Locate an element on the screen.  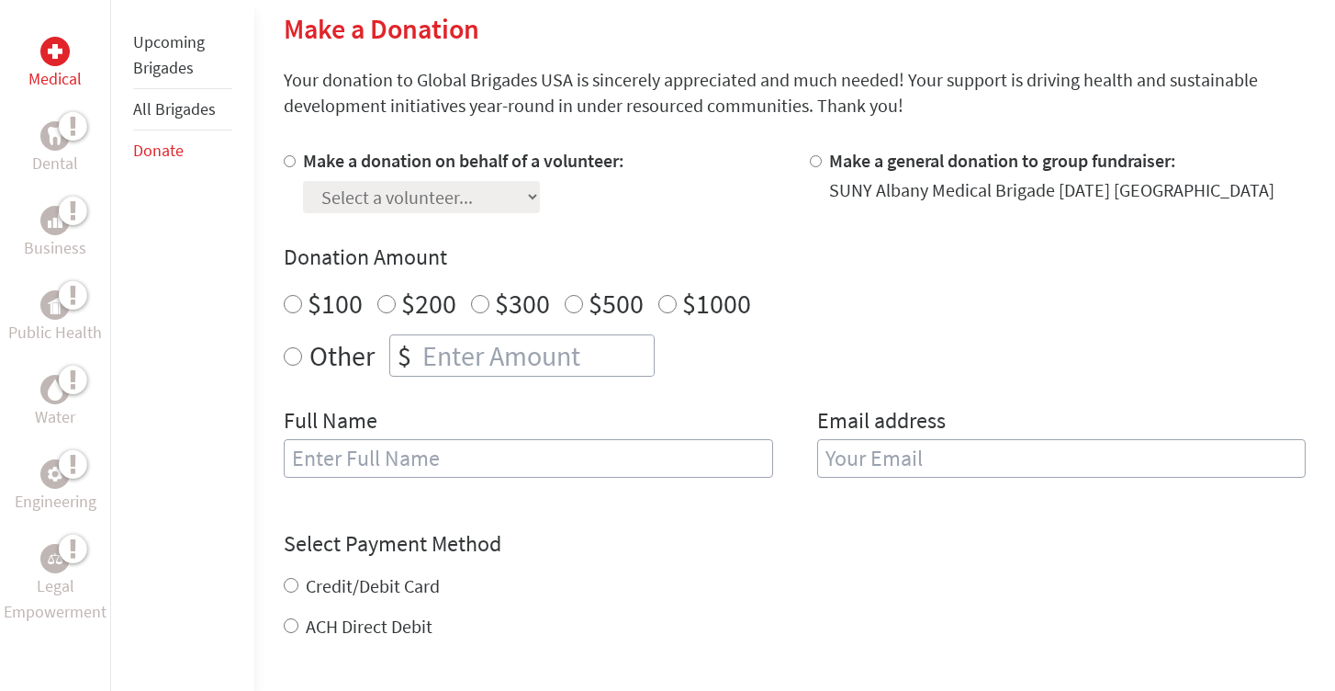
label: $500 is located at coordinates (616, 303).